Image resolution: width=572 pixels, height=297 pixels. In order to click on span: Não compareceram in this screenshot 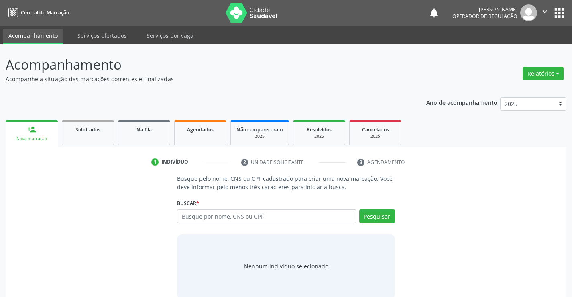, I will do `click(260, 129)`.